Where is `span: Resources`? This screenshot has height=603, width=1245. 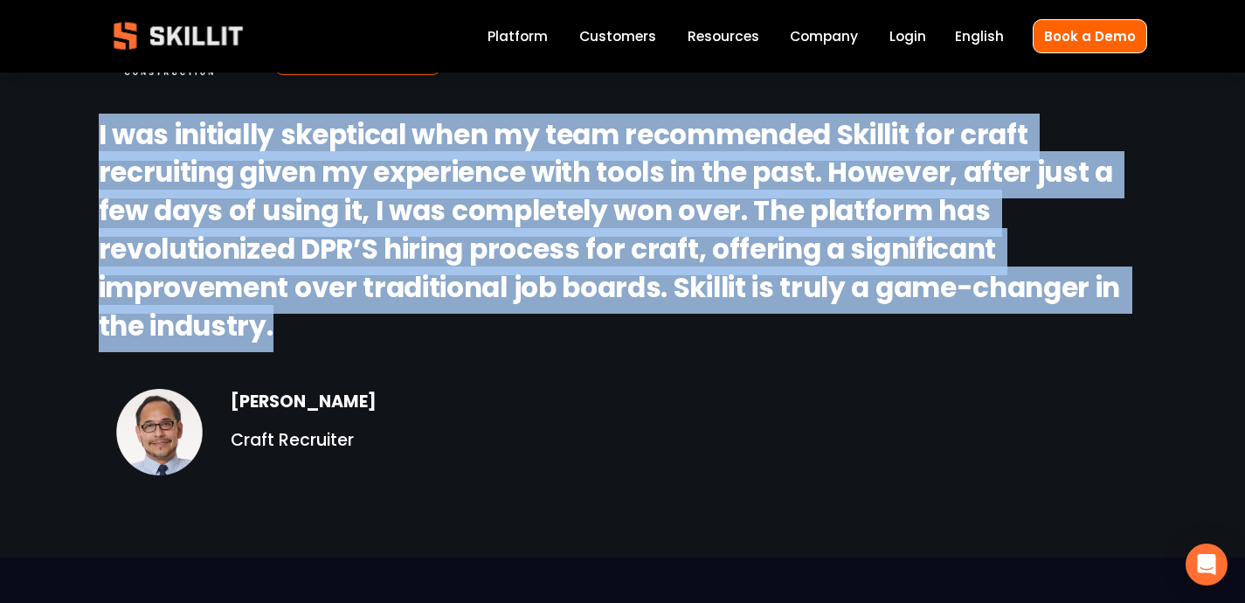
span: Resources is located at coordinates (724, 36).